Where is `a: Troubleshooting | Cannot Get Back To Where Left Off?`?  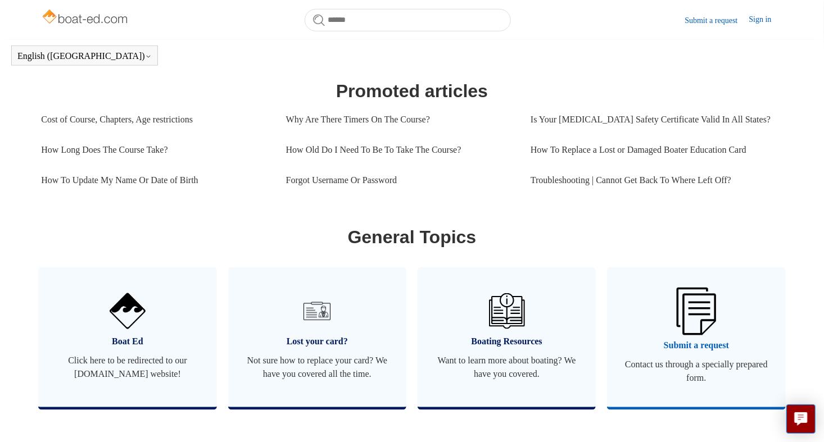 a: Troubleshooting | Cannot Get Back To Where Left Off? is located at coordinates (652, 180).